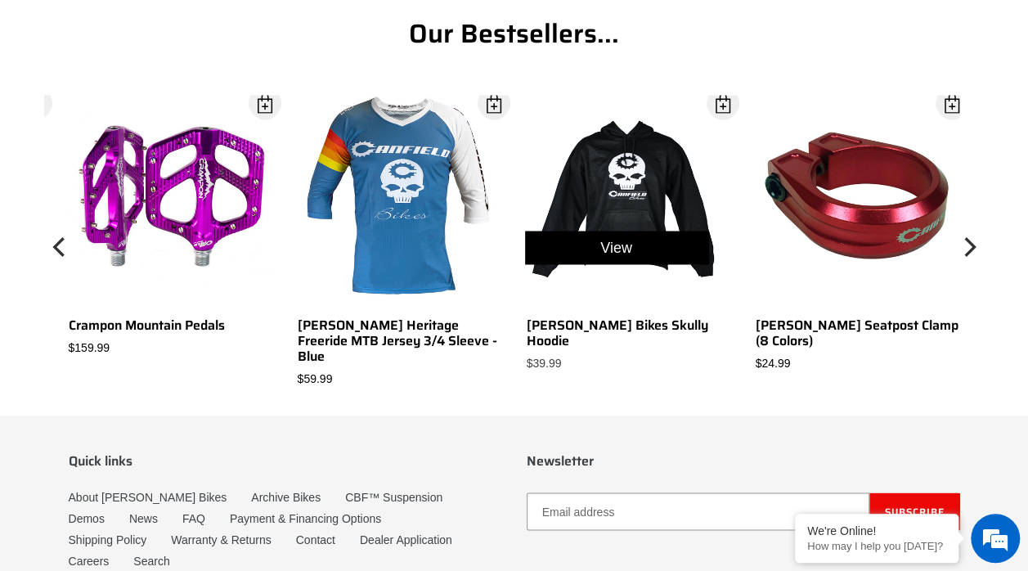 This screenshot has width=1028, height=571. Describe the element at coordinates (915, 511) in the screenshot. I see `button: Subscribe` at that location.